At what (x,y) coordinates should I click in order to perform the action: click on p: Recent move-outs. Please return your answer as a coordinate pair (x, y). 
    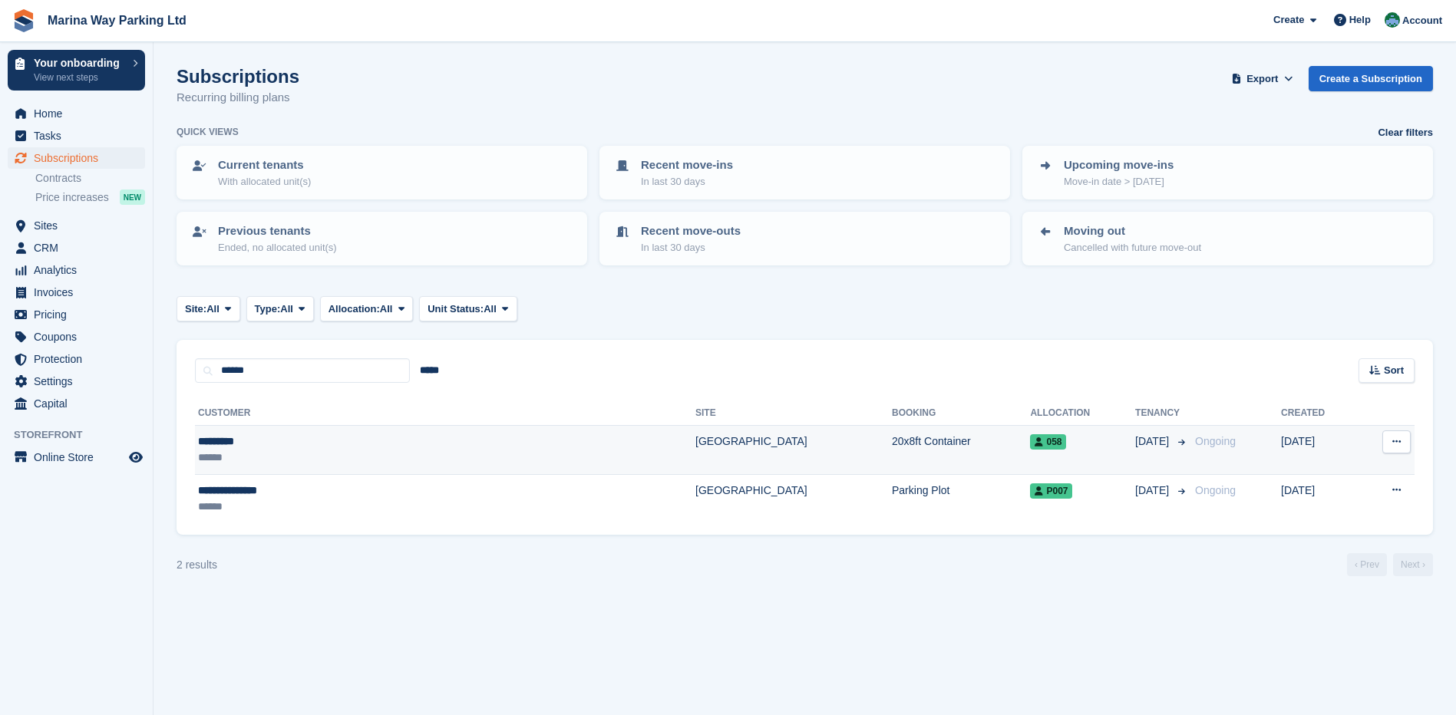
    Looking at the image, I should click on (691, 231).